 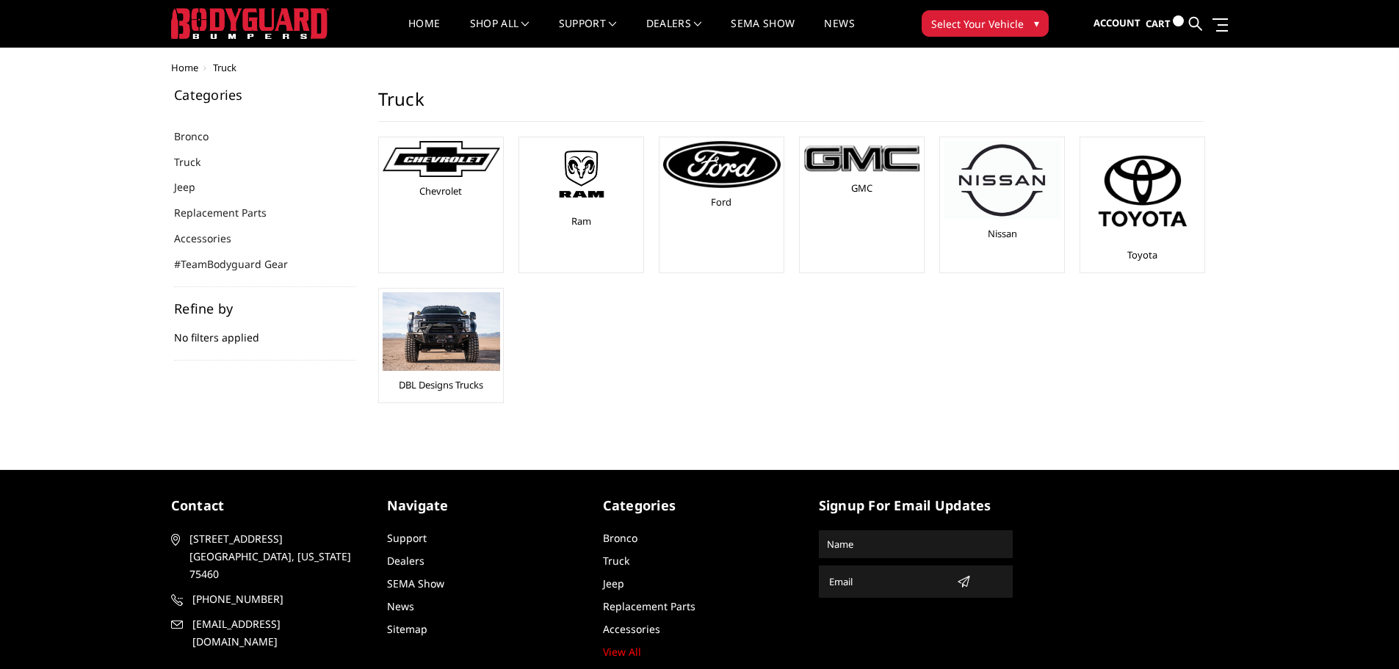 What do you see at coordinates (441, 385) in the screenshot?
I see `a: DBL Designs Trucks` at bounding box center [441, 385].